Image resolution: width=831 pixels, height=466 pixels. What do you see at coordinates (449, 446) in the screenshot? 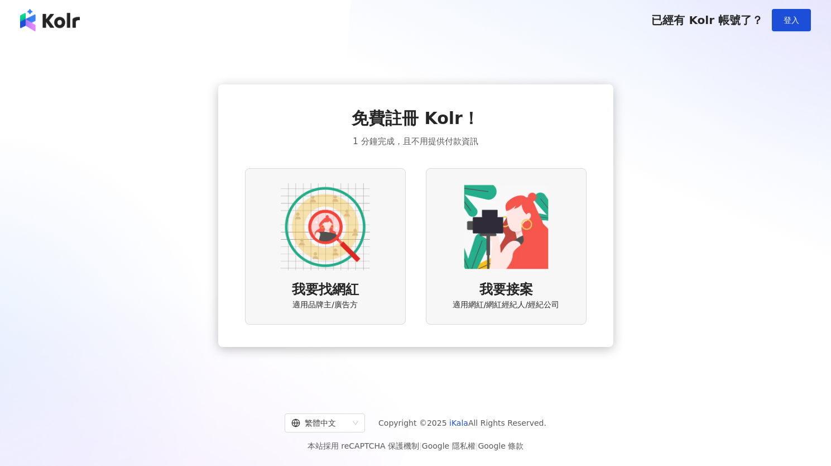
I see `a: Google 隱私權` at bounding box center [449, 446].